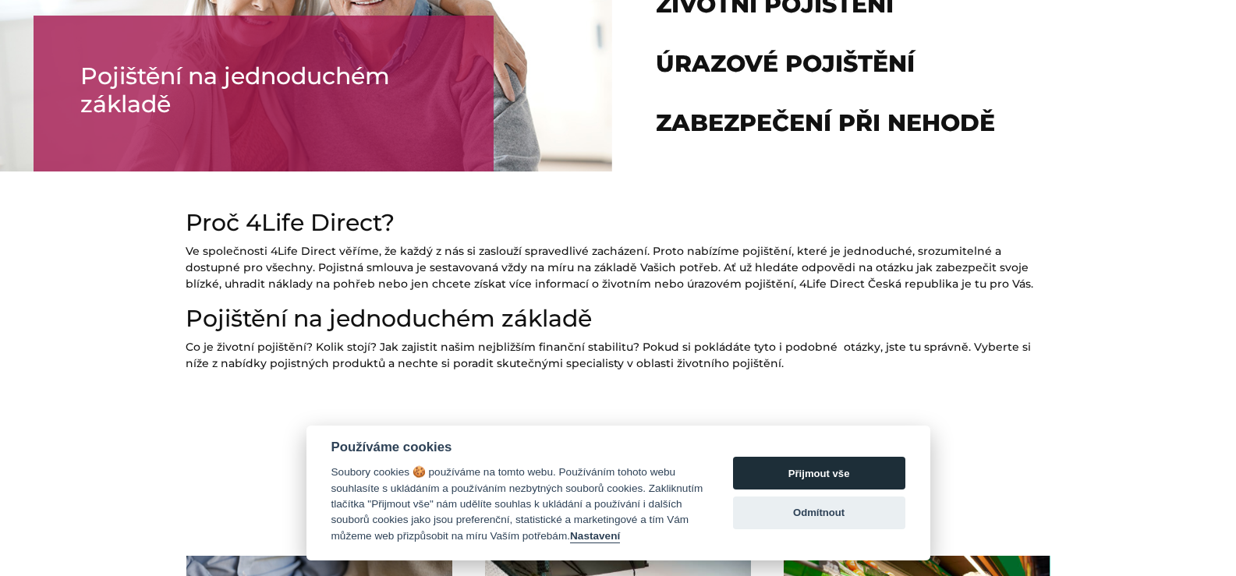  Describe the element at coordinates (517, 504) in the screenshot. I see `div: Soubory cookies 🍪 používáme na tomto webu. Používáním tohoto webu souhlasíte s ukládáním a použív...` at that location.